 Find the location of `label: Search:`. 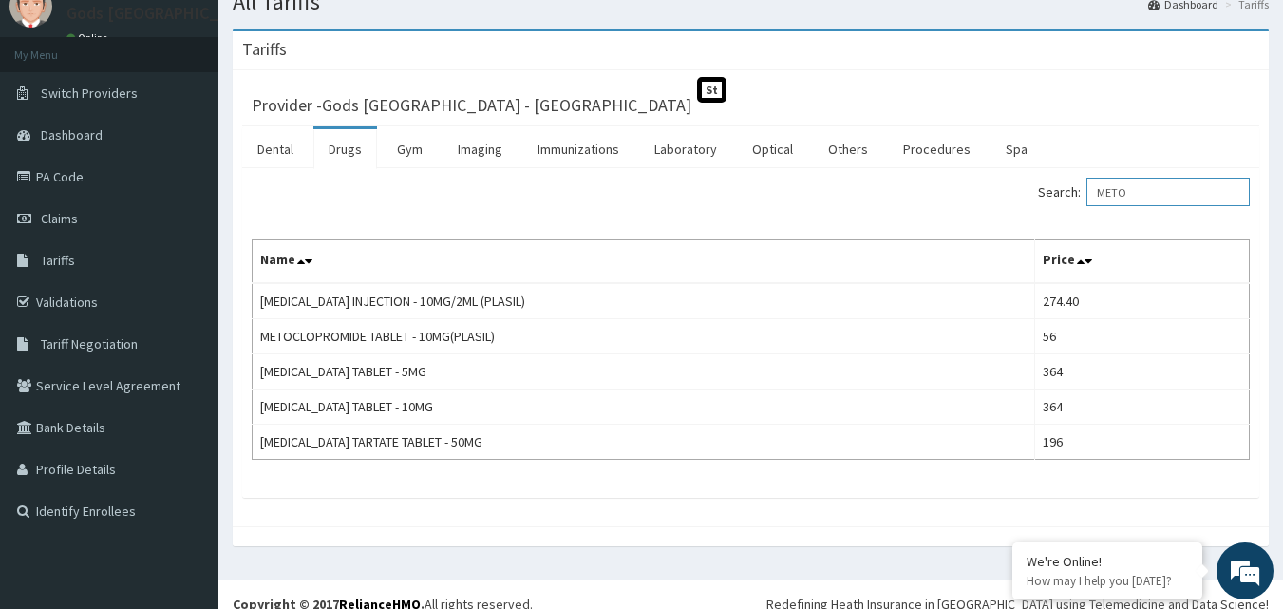

label: Search: is located at coordinates (1144, 192).